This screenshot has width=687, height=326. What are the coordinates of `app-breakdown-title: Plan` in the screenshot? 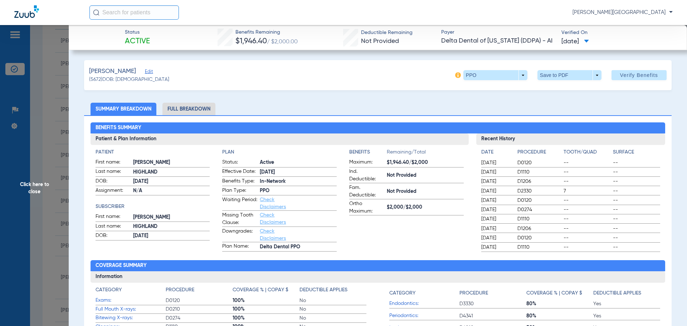 It's located at (279, 152).